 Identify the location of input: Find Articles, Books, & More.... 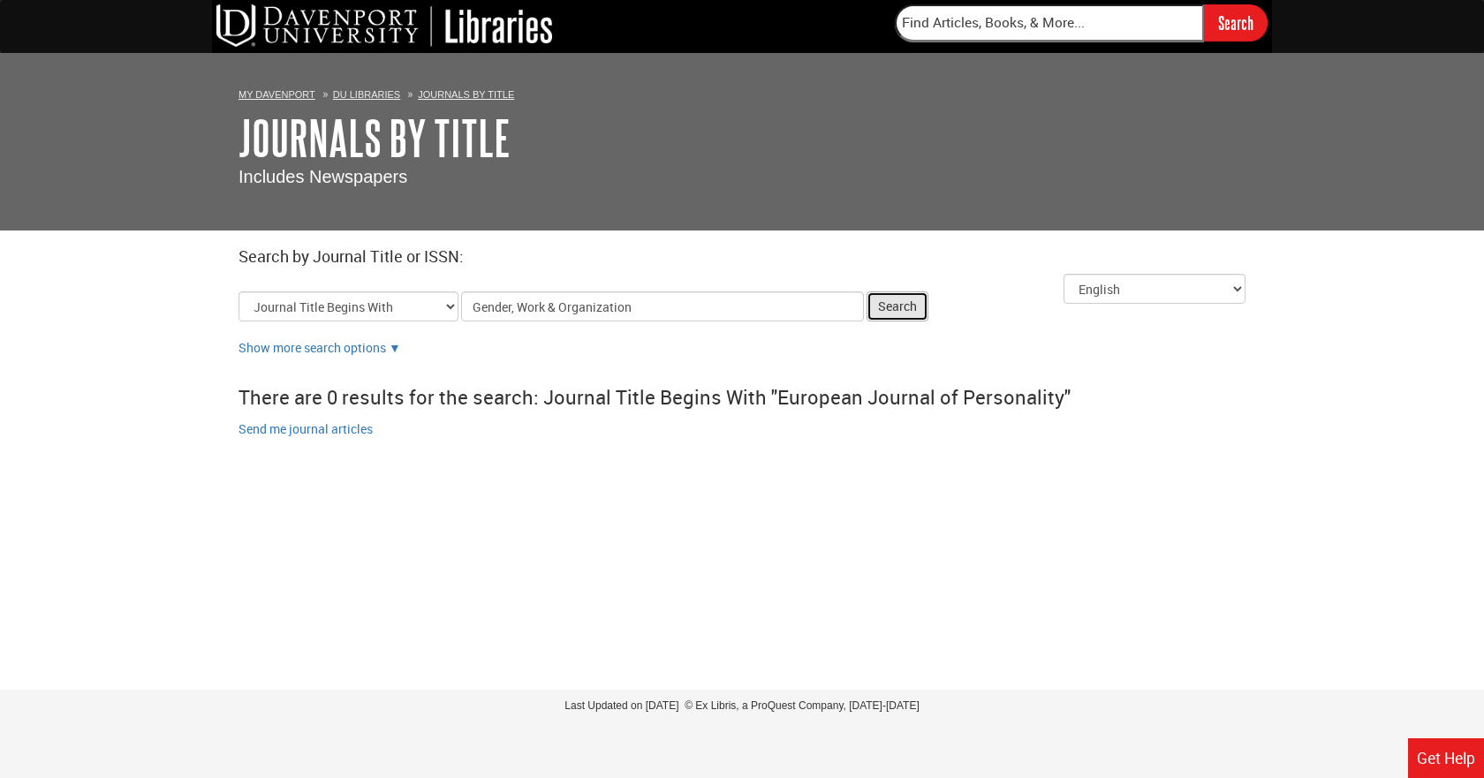
(1049, 23).